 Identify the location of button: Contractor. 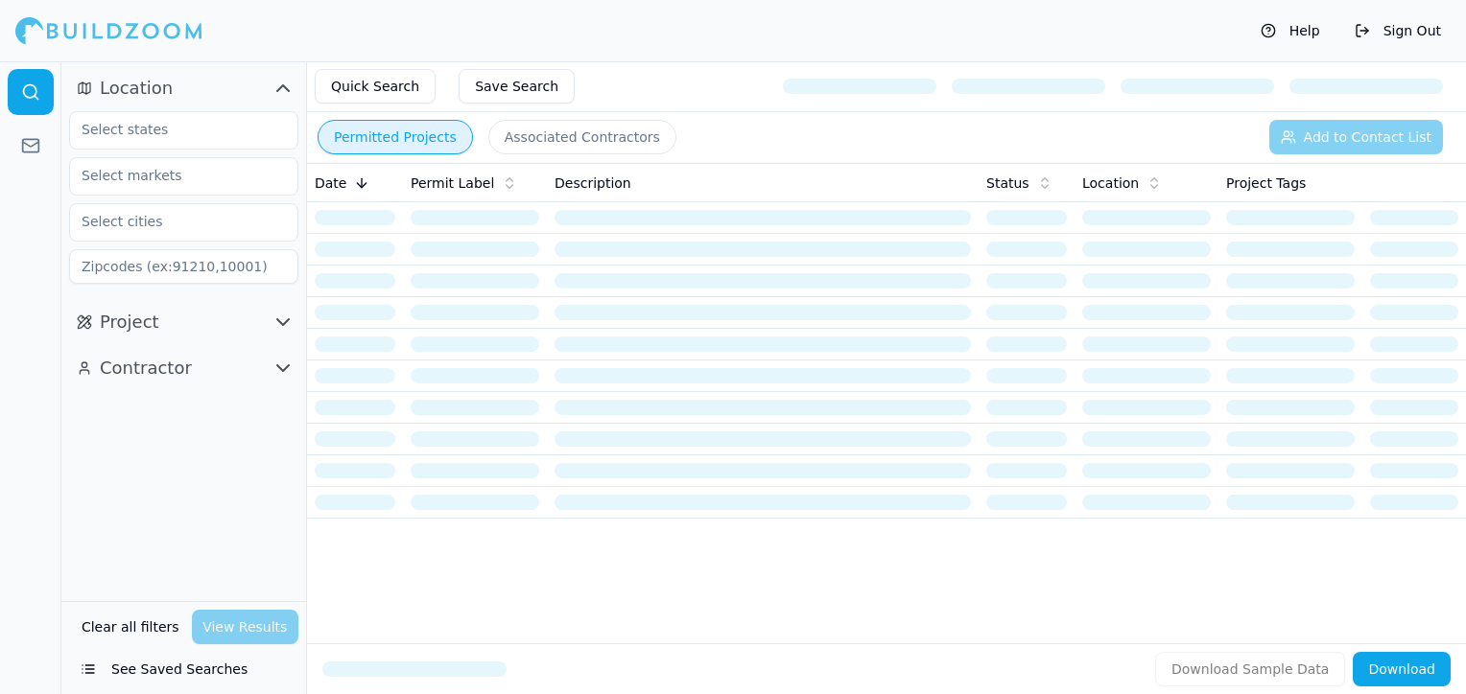
(183, 368).